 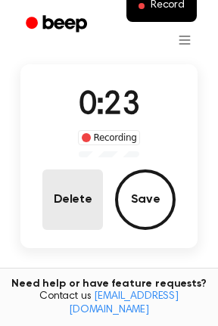 I want to click on span: Contact us, so click(x=109, y=304).